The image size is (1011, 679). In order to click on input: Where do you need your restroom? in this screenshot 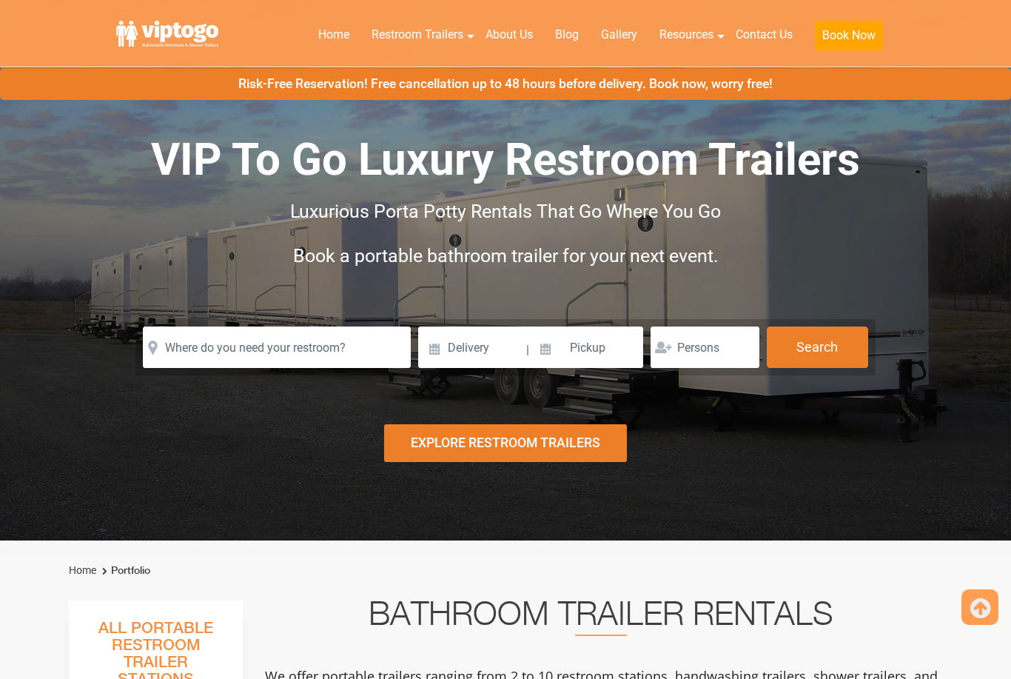, I will do `click(277, 347)`.